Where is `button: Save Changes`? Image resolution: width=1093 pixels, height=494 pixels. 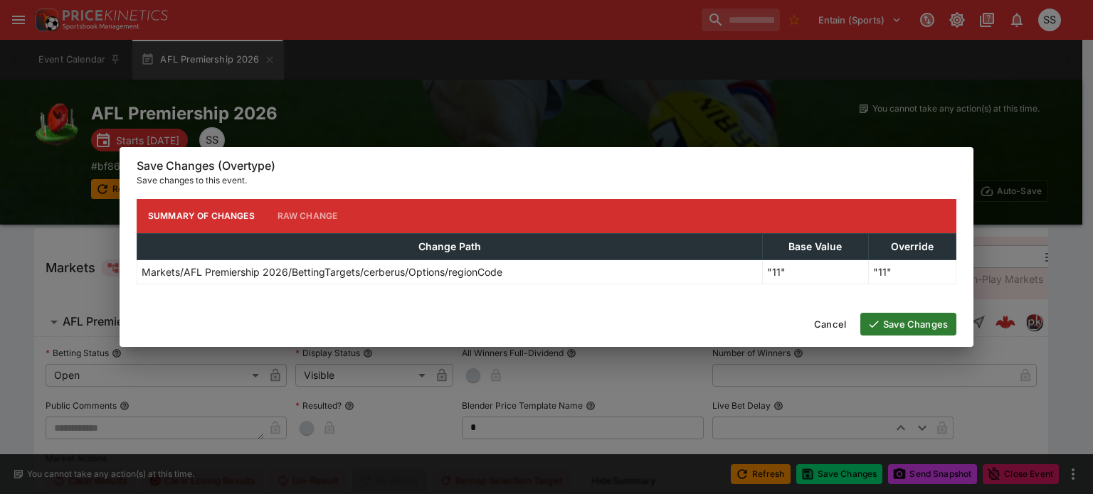
button: Save Changes is located at coordinates (908, 324).